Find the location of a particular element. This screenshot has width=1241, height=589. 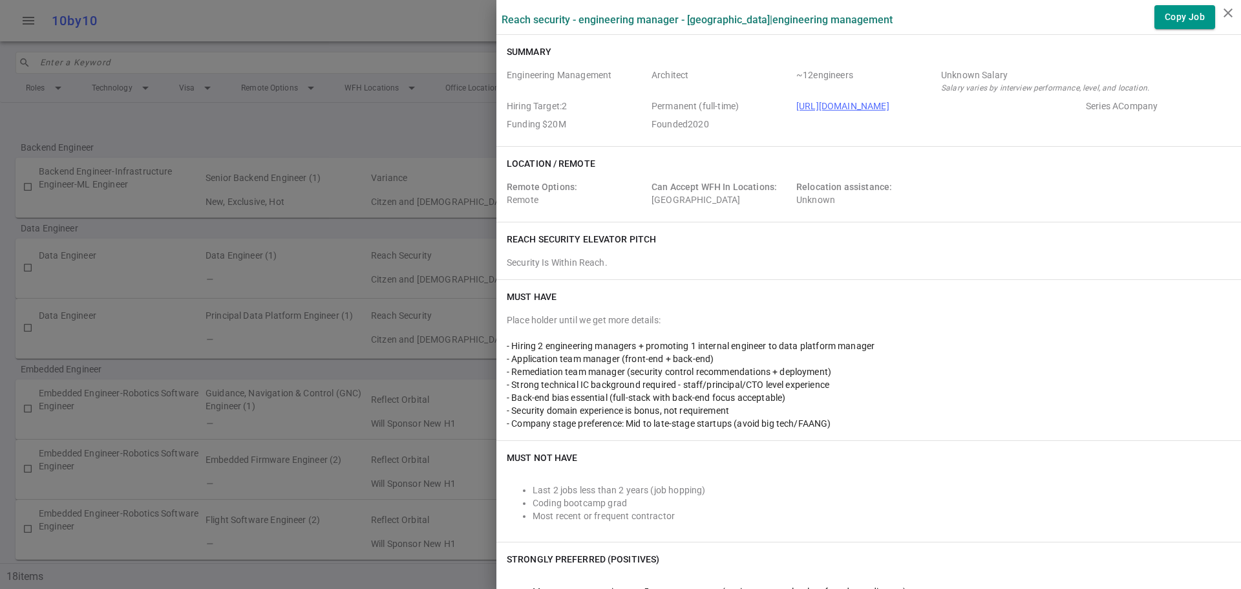

span: Employer Founded is located at coordinates (721, 124).